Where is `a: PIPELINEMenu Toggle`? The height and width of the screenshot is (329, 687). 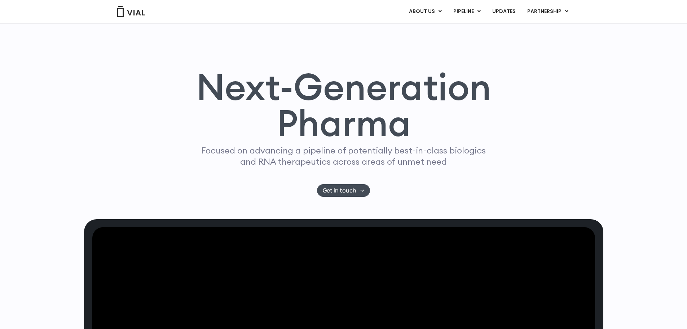 a: PIPELINEMenu Toggle is located at coordinates (467, 12).